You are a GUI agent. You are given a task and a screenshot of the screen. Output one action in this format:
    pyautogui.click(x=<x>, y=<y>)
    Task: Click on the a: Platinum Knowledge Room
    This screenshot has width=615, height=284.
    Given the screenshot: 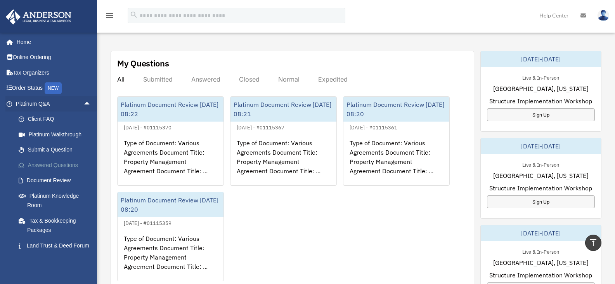 What is the action you would take?
    pyautogui.click(x=57, y=200)
    